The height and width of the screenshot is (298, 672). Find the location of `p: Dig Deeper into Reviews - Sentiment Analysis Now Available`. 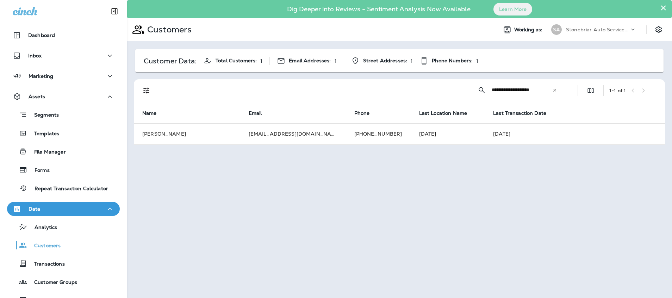

p: Dig Deeper into Reviews - Sentiment Analysis Now Available is located at coordinates (378, 9).